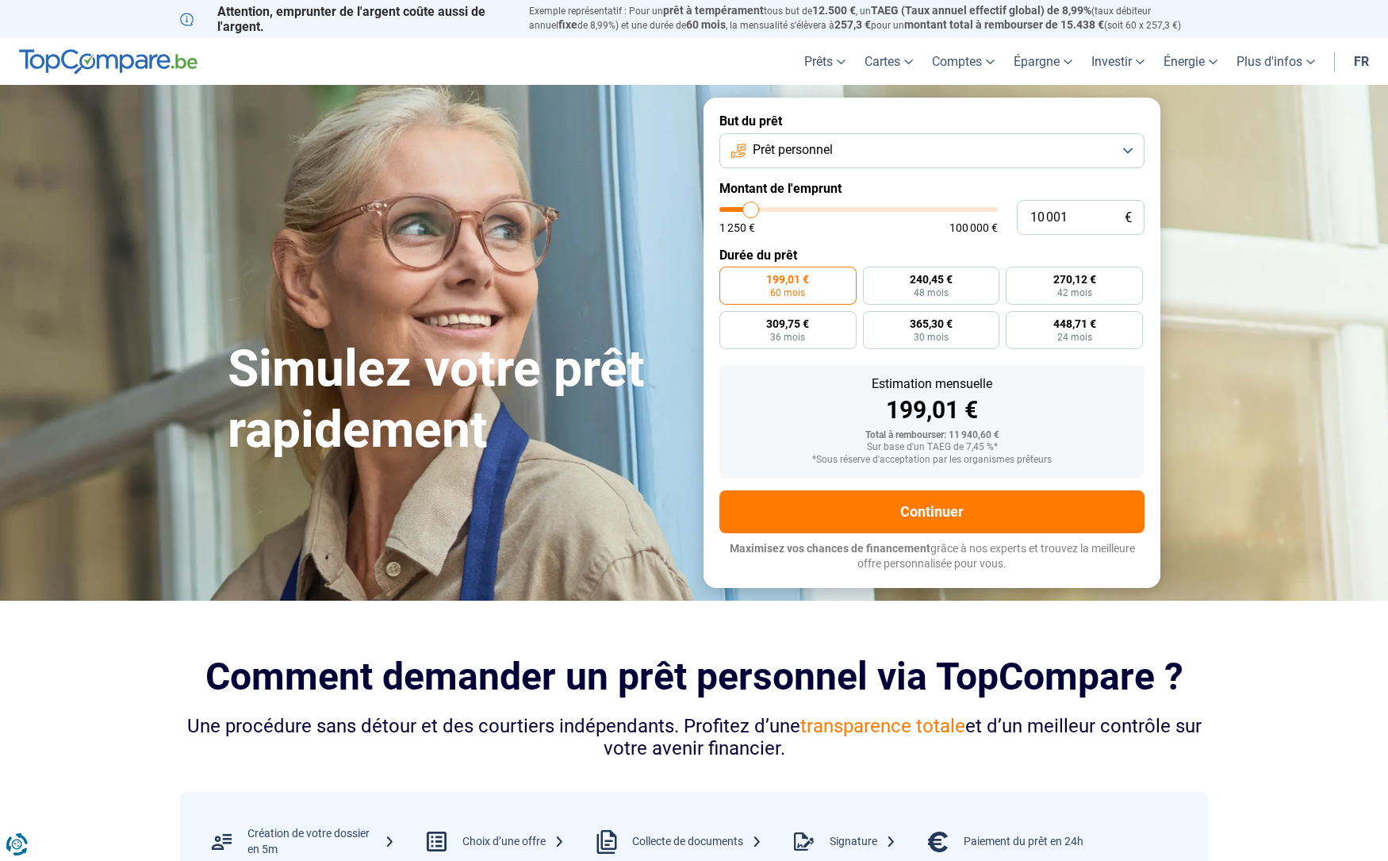 The height and width of the screenshot is (861, 1388). What do you see at coordinates (932, 512) in the screenshot?
I see `button: Continuer` at bounding box center [932, 512].